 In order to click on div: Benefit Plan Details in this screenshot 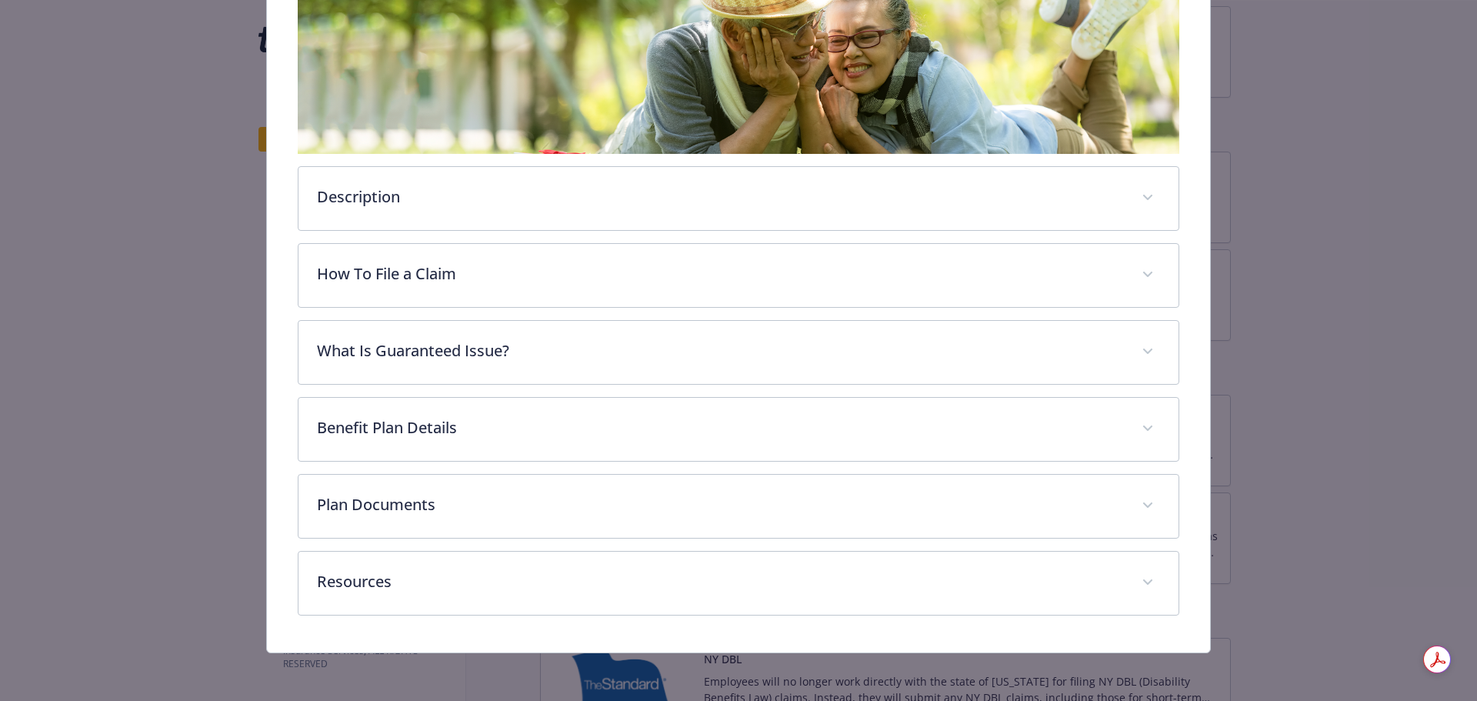, I will do `click(739, 429)`.